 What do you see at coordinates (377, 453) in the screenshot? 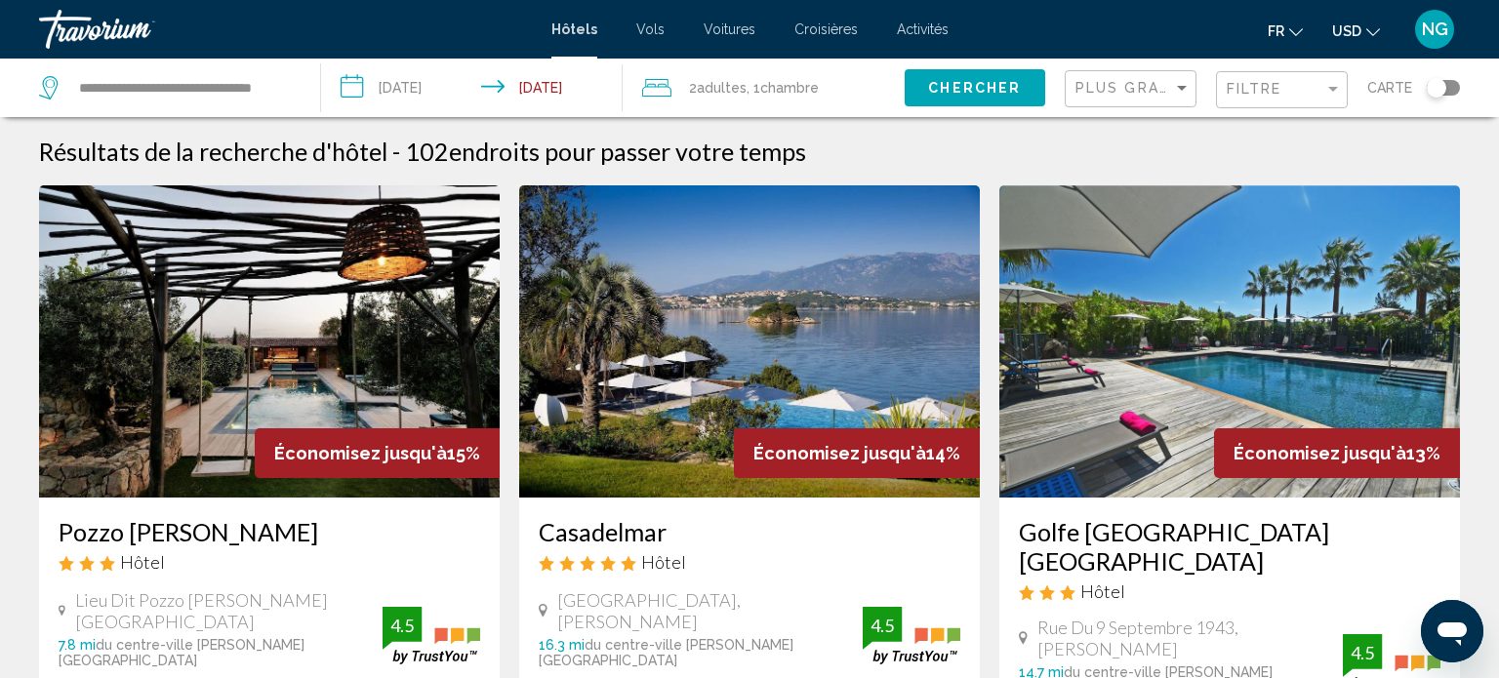
I see `div: 15%` at bounding box center [377, 453].